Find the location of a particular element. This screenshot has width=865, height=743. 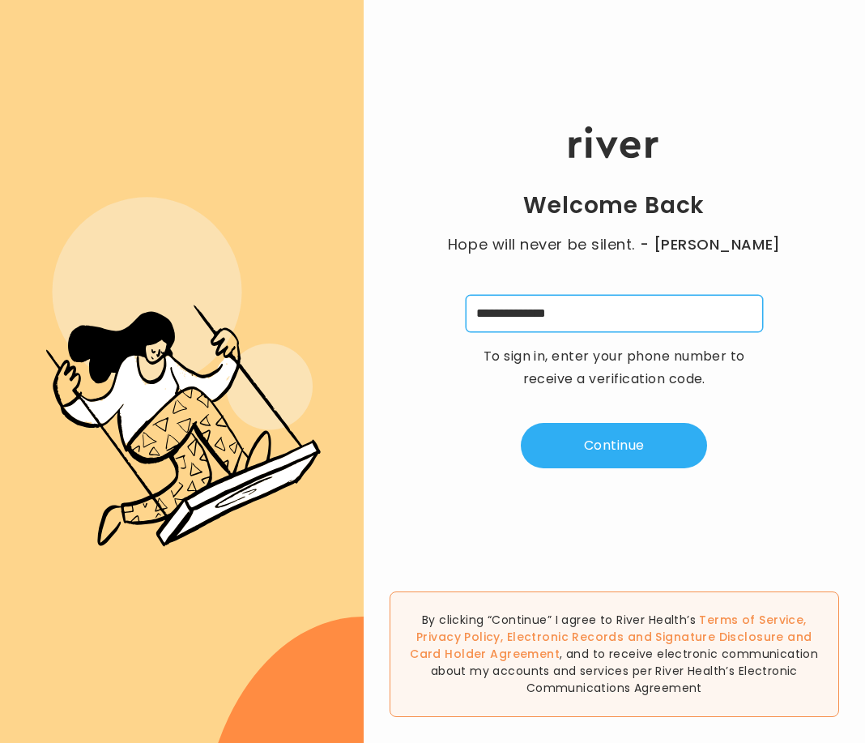

a: Card Holder Agreement is located at coordinates (485, 654).